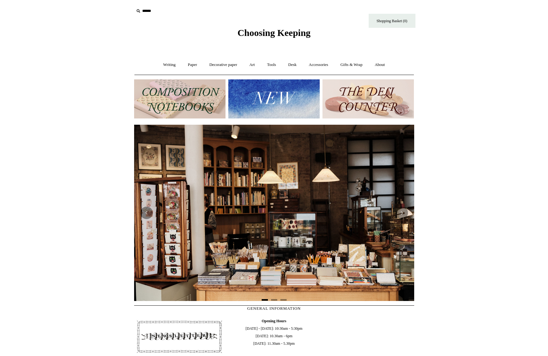  What do you see at coordinates (274, 35) in the screenshot?
I see `a: Choosing Keeping` at bounding box center [274, 35].